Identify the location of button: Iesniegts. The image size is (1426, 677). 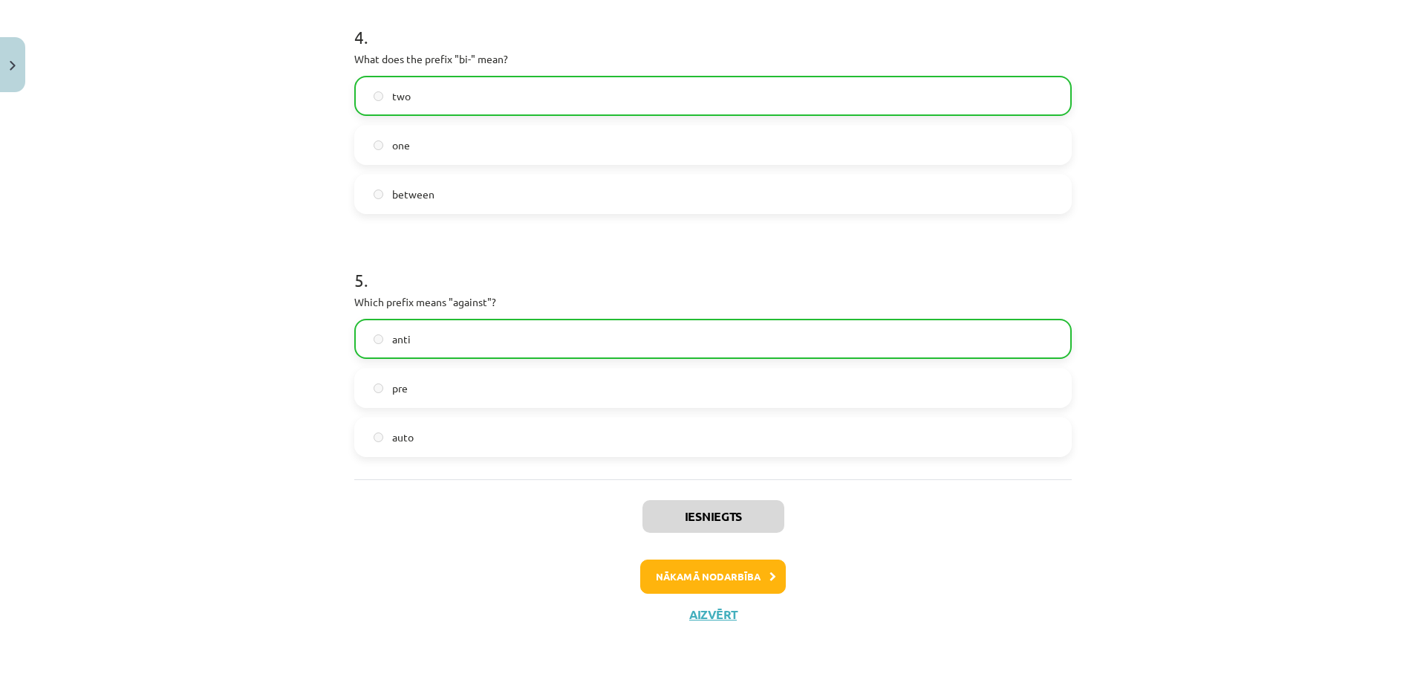
(713, 516).